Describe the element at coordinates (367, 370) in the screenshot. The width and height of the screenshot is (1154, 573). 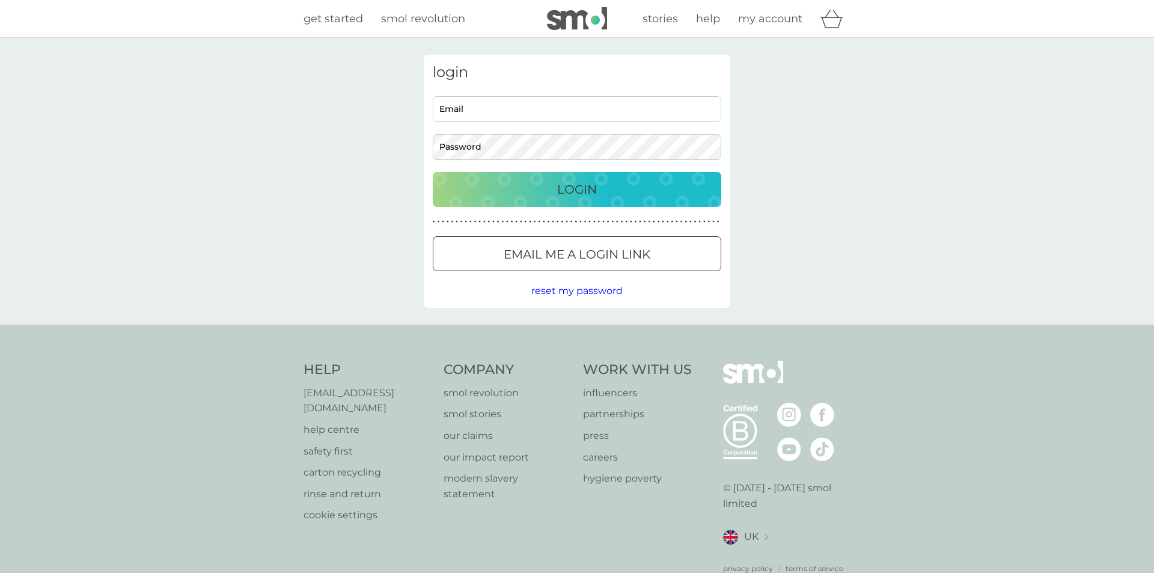
I see `h4: Help` at that location.